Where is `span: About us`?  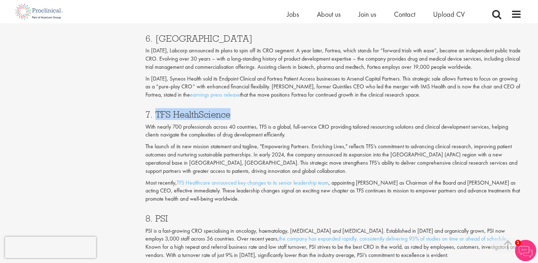 span: About us is located at coordinates (329, 14).